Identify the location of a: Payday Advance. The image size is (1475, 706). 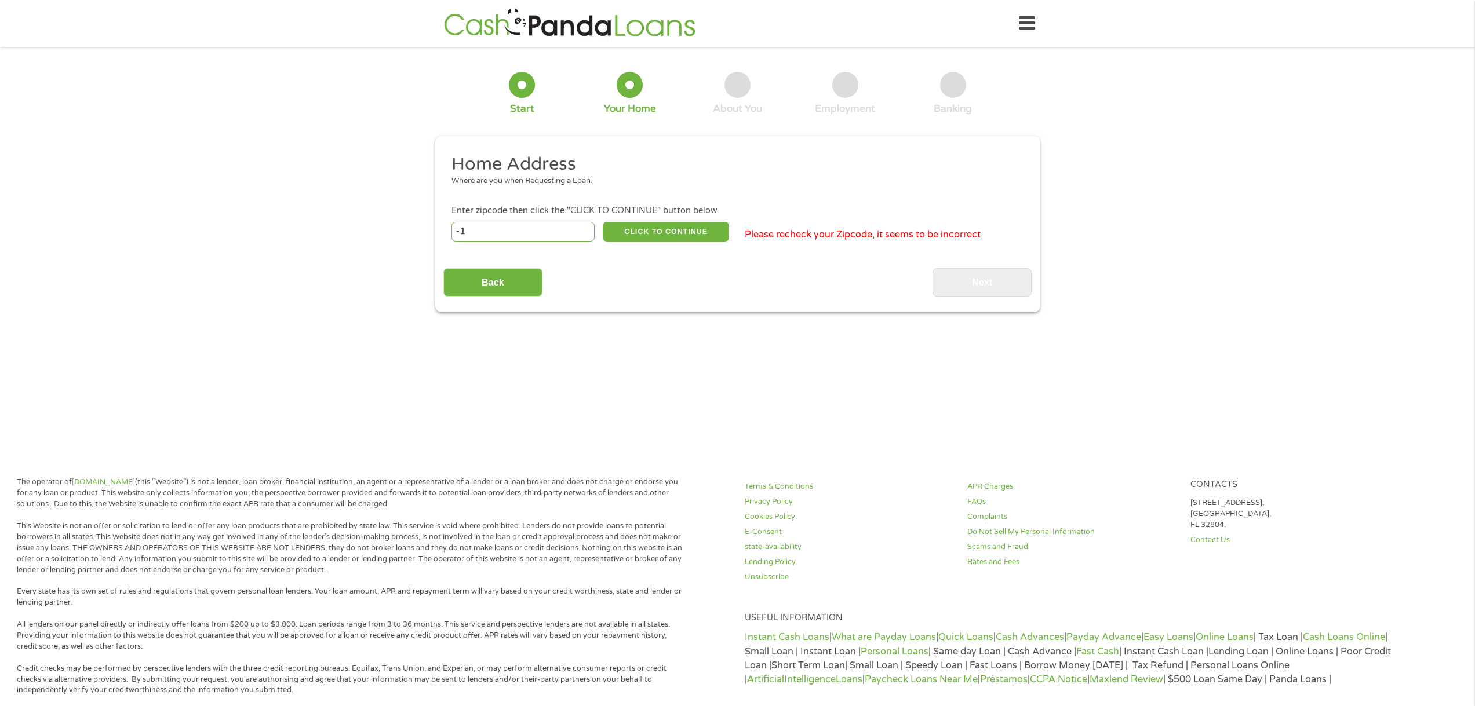
(1104, 638).